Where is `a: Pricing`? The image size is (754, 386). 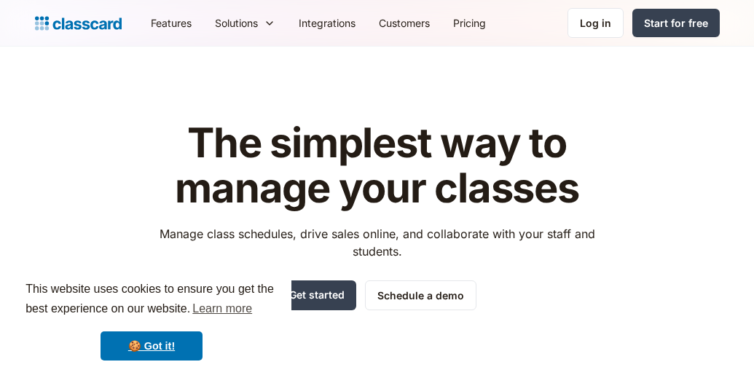 a: Pricing is located at coordinates (469, 23).